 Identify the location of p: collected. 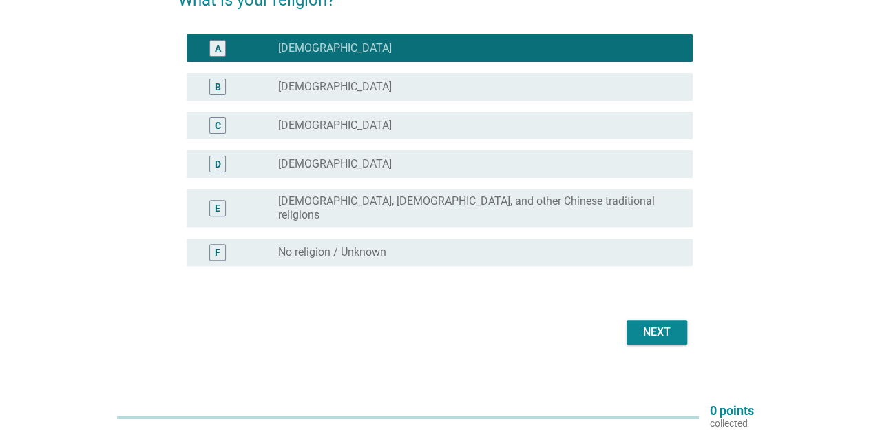
(732, 423).